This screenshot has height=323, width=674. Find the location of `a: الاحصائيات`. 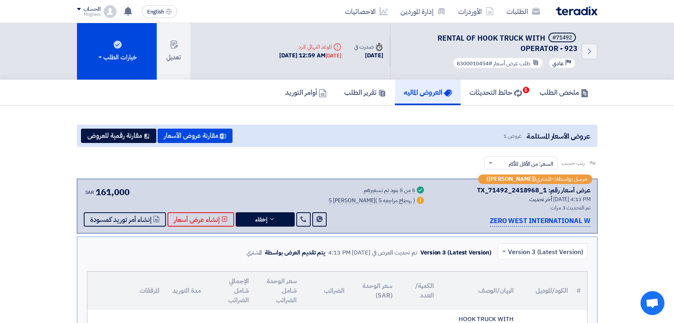

a: الاحصائيات is located at coordinates (366, 11).